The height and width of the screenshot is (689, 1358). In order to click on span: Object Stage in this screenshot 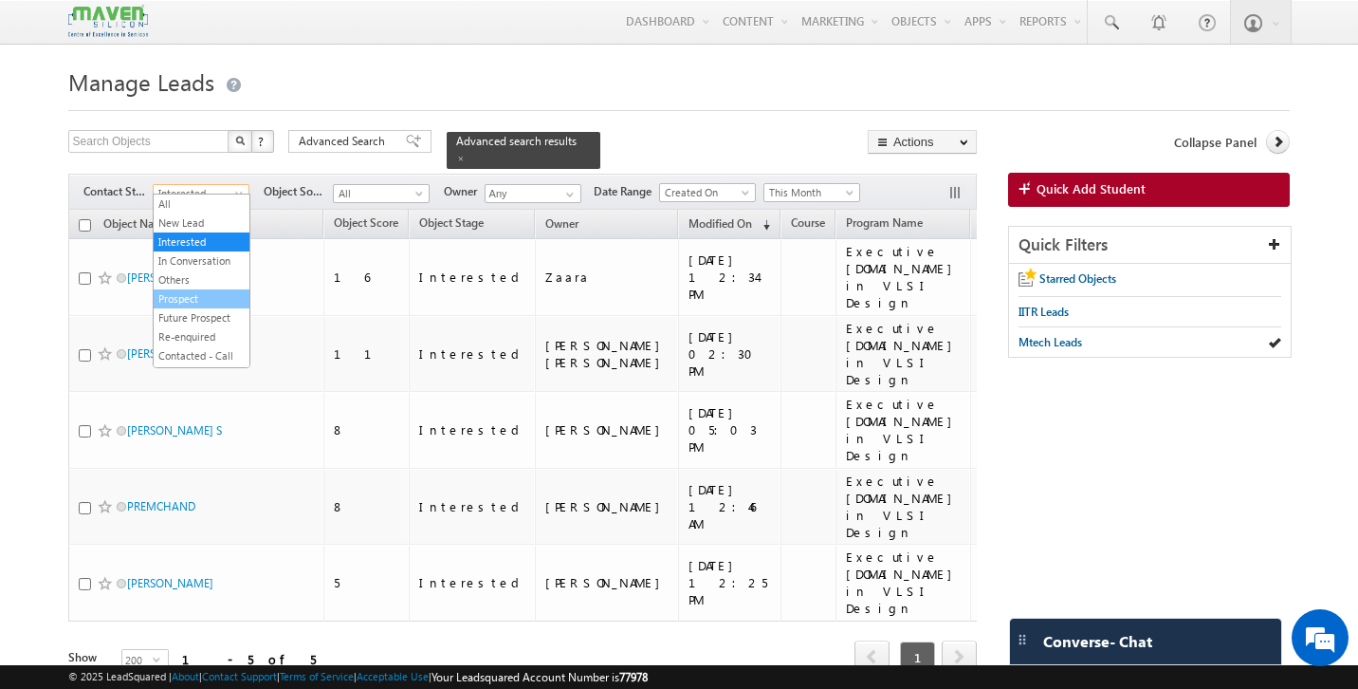, I will do `click(451, 222)`.